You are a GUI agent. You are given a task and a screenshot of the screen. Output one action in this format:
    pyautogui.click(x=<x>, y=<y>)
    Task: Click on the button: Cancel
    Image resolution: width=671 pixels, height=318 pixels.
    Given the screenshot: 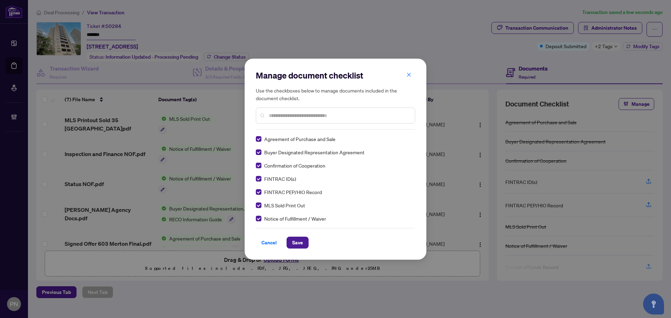 What is the action you would take?
    pyautogui.click(x=269, y=243)
    